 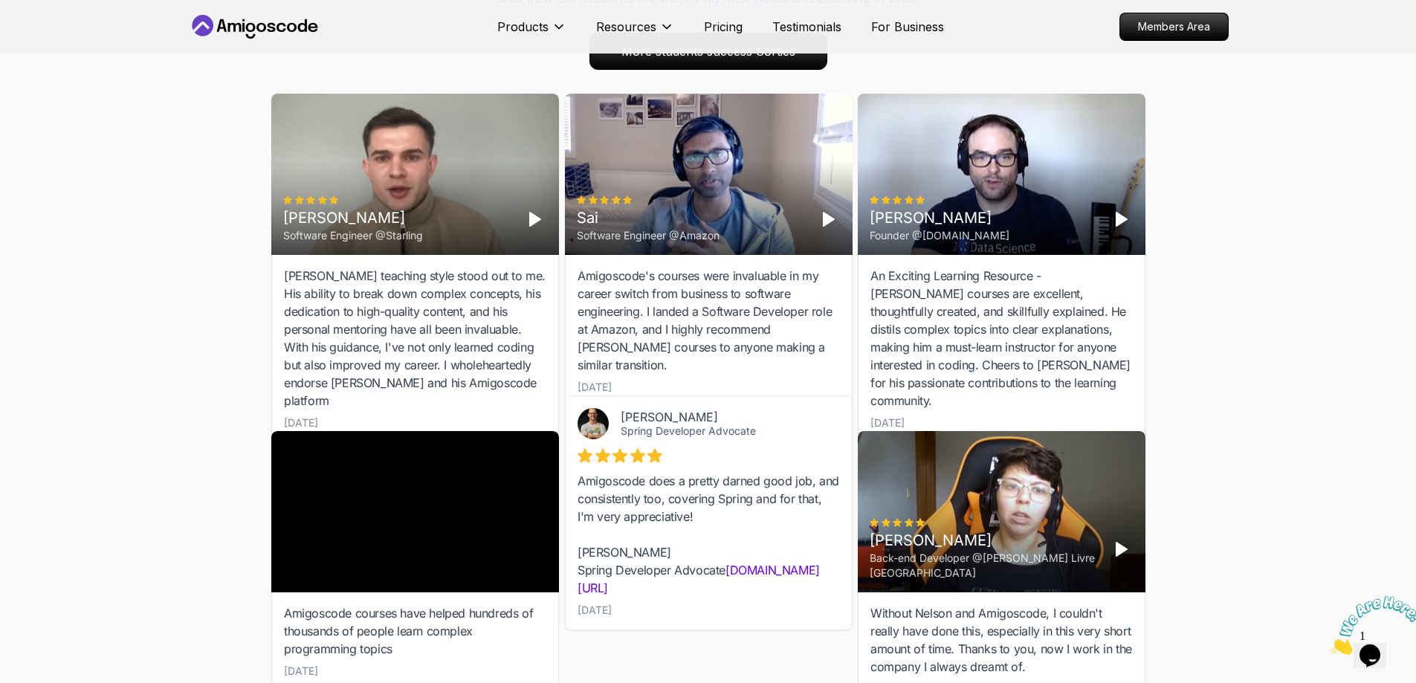 I want to click on button: Products, so click(x=532, y=33).